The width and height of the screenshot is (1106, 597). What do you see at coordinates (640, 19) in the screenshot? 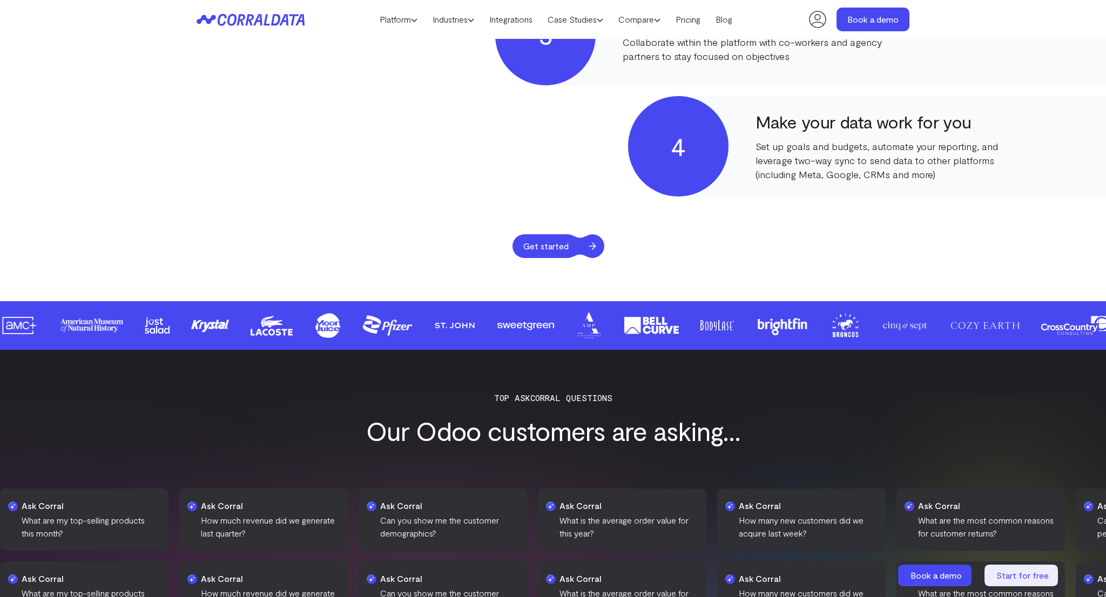
I see `a: Compare` at bounding box center [640, 19].